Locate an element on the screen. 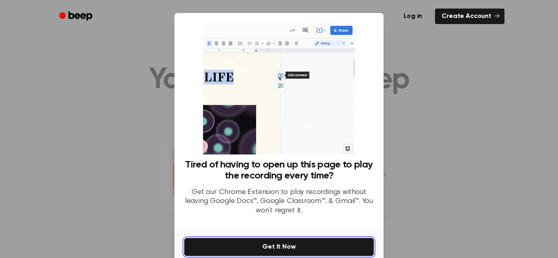  img: Beep extension in action is located at coordinates (278, 89).